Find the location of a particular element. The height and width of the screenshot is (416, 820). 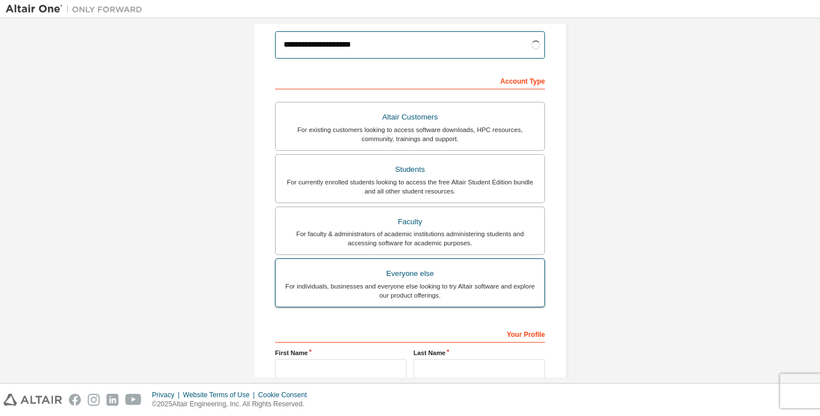

div: Everyone else is located at coordinates (410, 274).